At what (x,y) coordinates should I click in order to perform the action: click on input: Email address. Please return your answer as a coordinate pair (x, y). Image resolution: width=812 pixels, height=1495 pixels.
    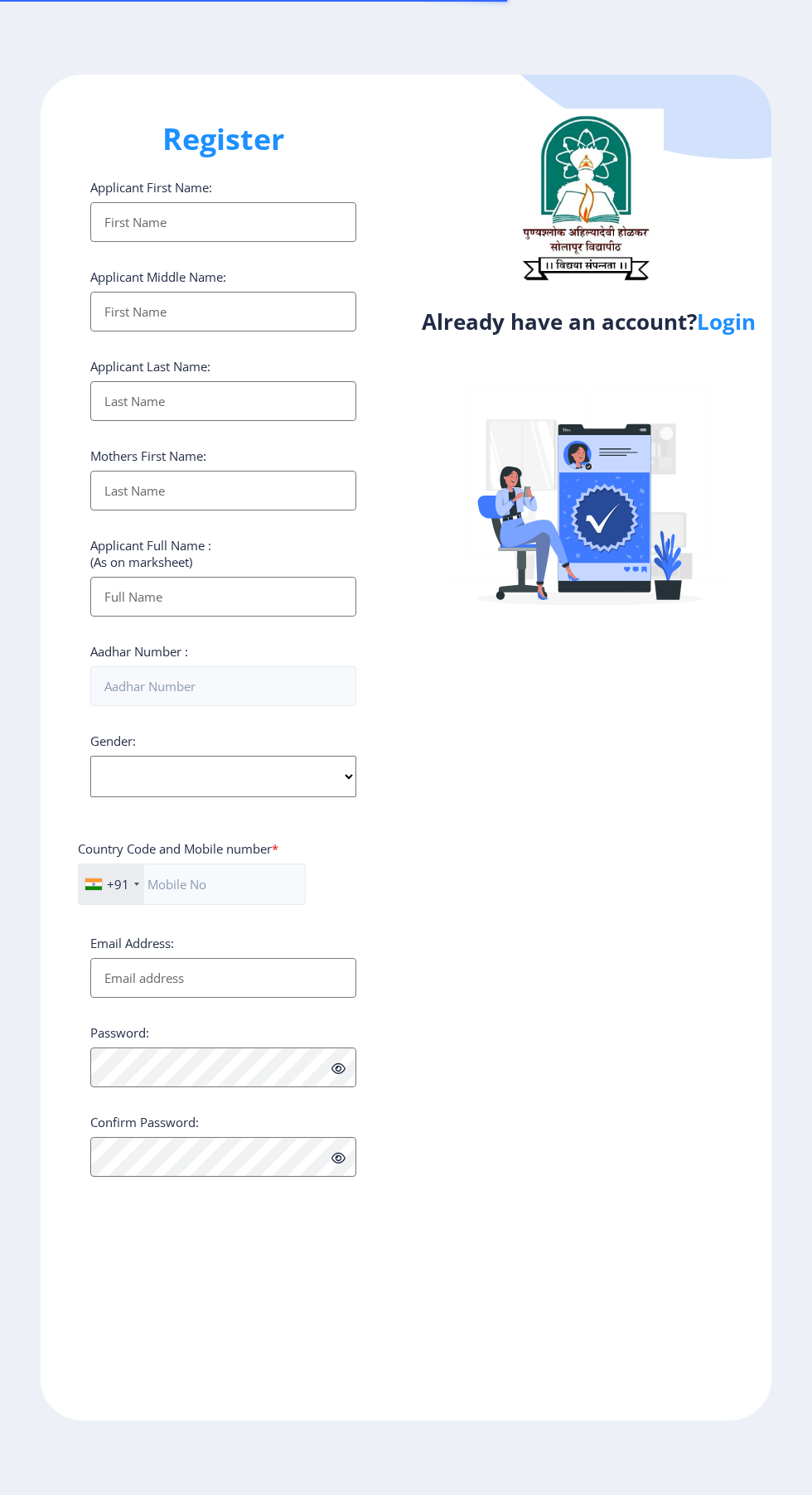
    Looking at the image, I should click on (223, 977).